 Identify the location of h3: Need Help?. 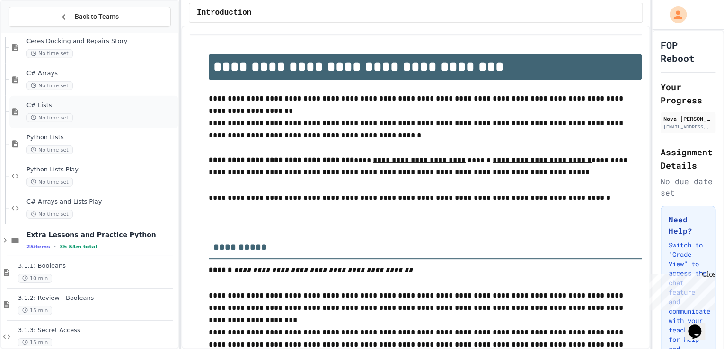
(688, 226).